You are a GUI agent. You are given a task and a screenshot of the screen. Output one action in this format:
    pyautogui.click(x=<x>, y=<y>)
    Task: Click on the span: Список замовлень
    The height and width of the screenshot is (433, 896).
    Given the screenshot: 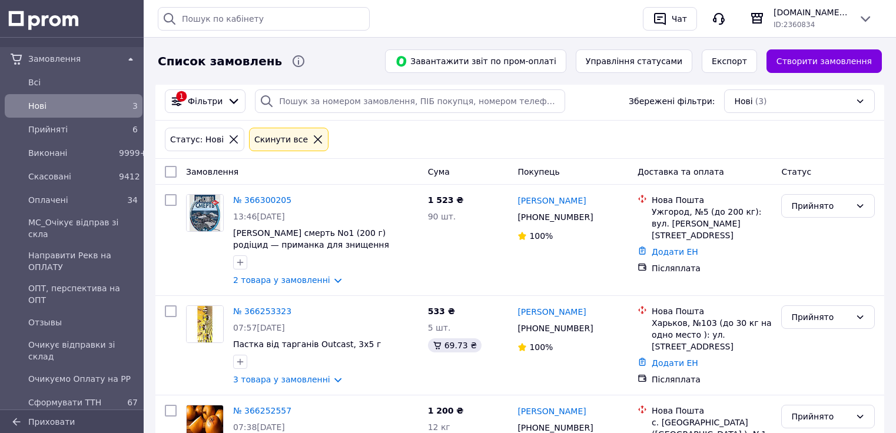 What is the action you would take?
    pyautogui.click(x=220, y=61)
    